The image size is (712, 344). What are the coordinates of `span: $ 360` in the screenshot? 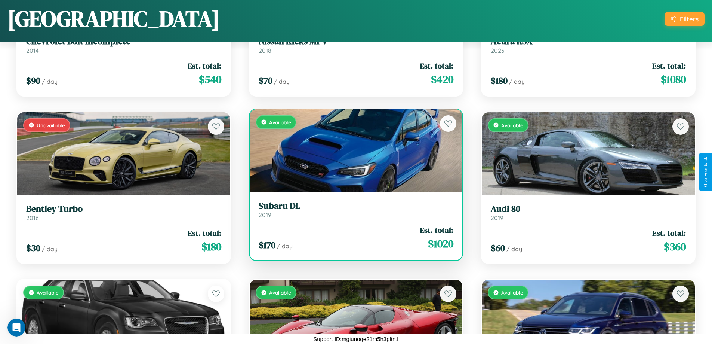 It's located at (675, 246).